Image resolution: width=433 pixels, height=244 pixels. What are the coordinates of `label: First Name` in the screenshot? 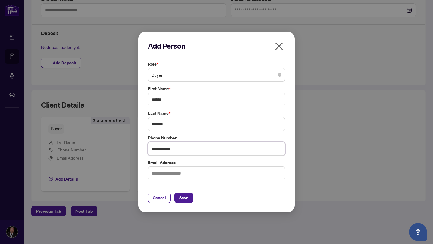 It's located at (217, 89).